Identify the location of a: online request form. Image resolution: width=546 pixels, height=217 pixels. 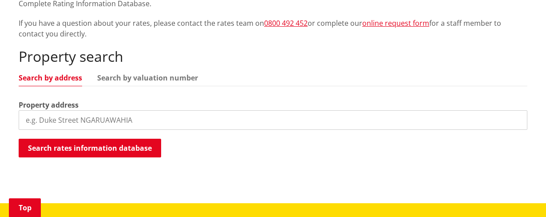
(395, 23).